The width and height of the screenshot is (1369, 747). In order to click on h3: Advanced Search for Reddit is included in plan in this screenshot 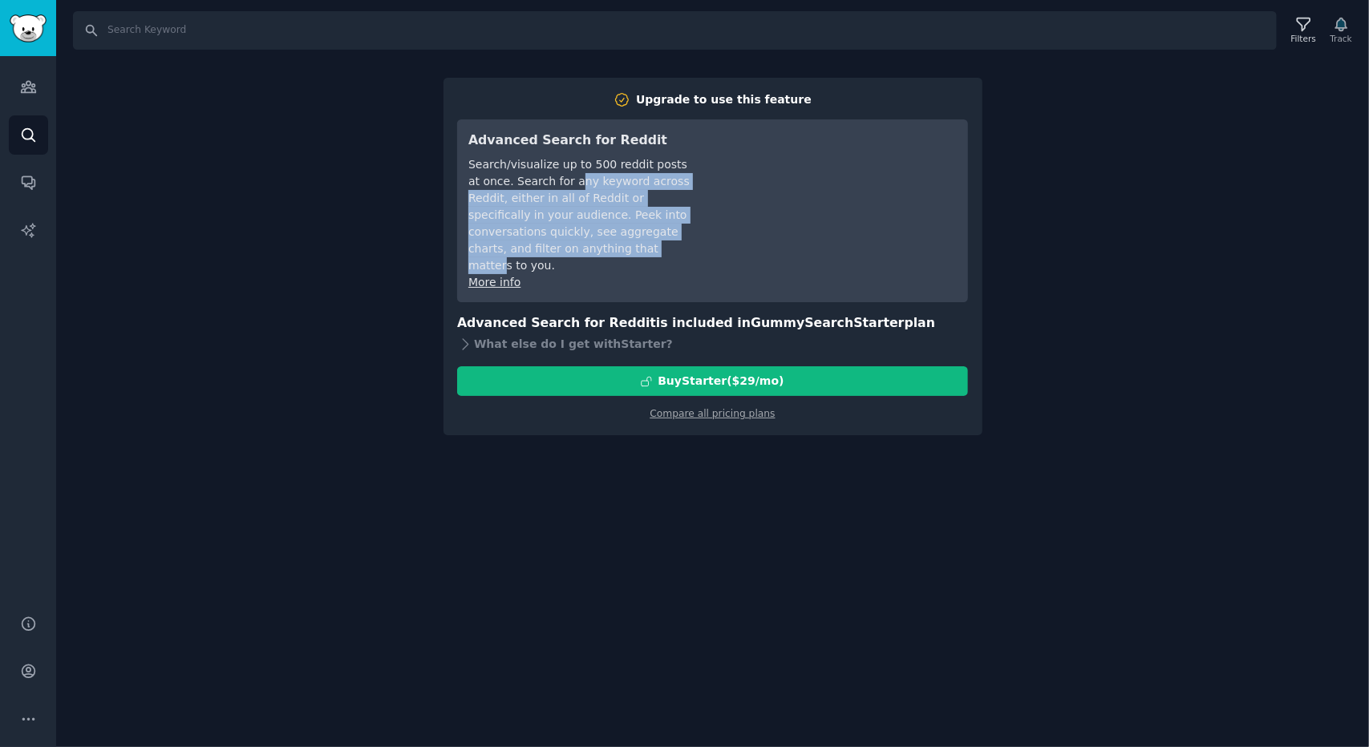, I will do `click(712, 323)`.